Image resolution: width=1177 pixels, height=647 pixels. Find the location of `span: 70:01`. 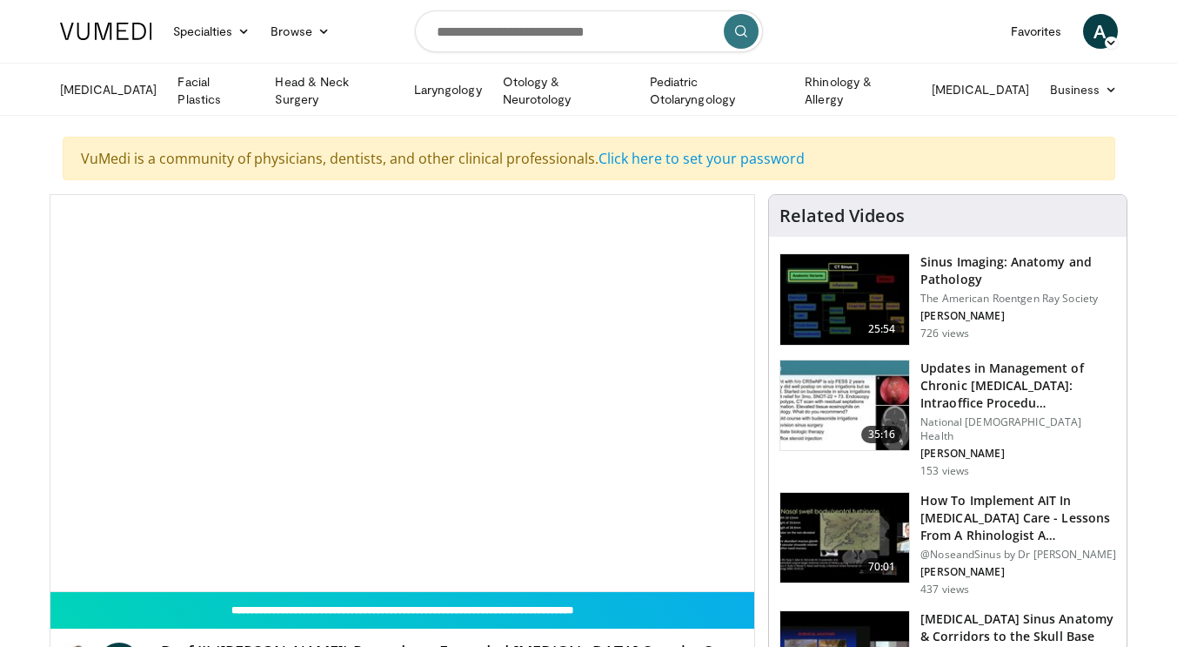

span: 70:01 is located at coordinates (882, 566).